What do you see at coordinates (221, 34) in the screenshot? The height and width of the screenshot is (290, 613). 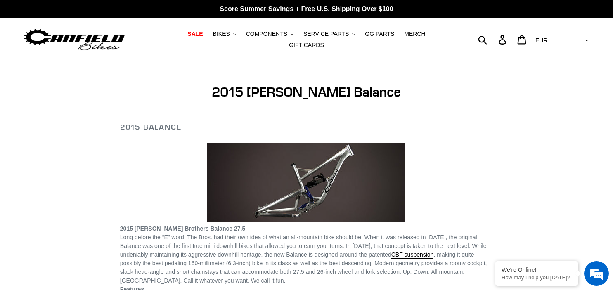 I see `span: BIKES` at bounding box center [221, 34].